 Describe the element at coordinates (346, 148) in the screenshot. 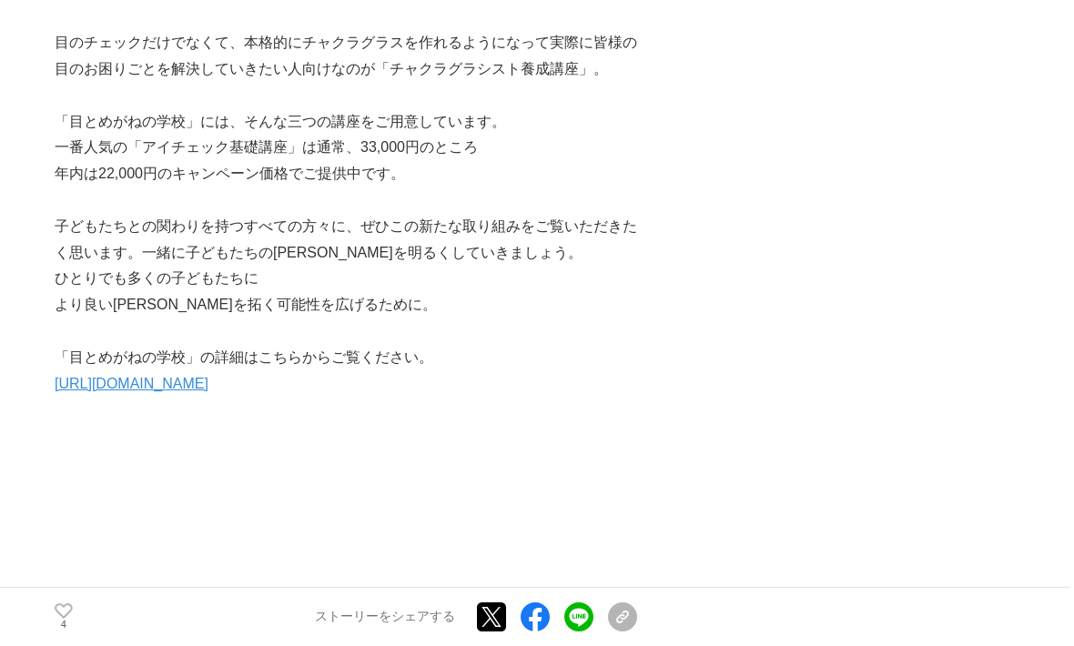

I see `p: 一番人気の「アイチェック基礎講座」は通常、33,000円のところ` at that location.